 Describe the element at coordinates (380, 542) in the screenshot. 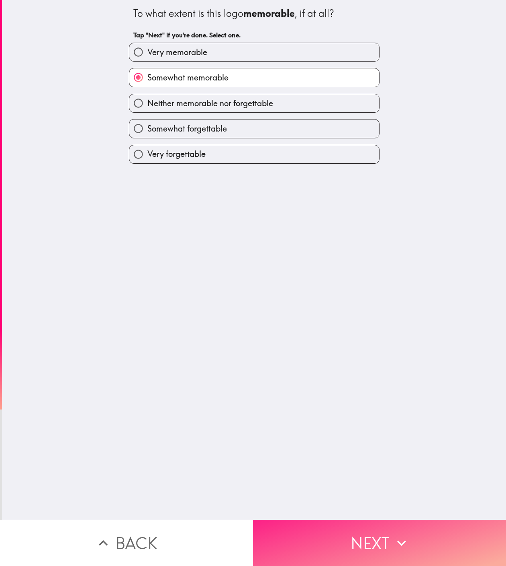

I see `button: Next` at that location.